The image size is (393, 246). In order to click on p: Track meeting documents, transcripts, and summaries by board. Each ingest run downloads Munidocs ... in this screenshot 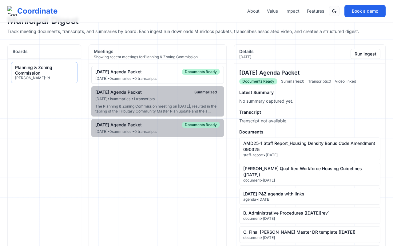, I will do `click(197, 31)`.